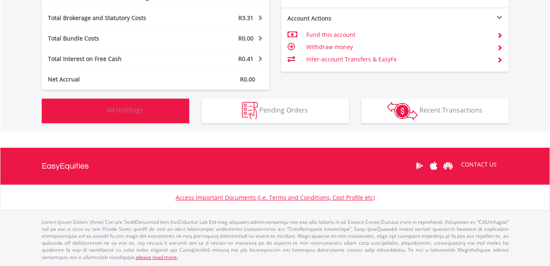 The width and height of the screenshot is (550, 266). Describe the element at coordinates (246, 18) in the screenshot. I see `span: R3.31` at that location.